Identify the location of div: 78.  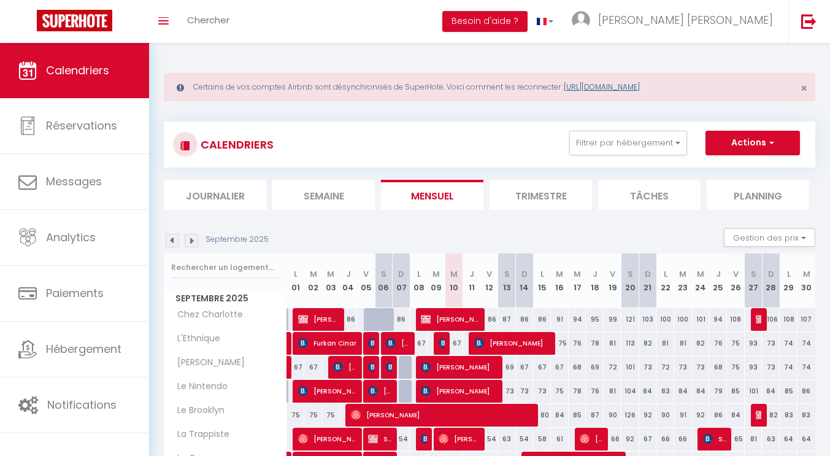
(595, 343).